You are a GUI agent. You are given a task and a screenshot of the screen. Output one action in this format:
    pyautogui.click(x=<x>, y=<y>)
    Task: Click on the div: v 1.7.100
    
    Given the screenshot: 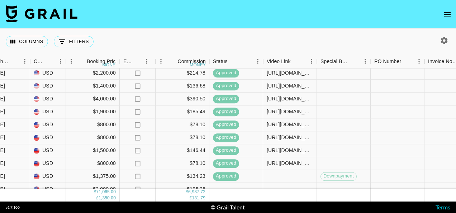 What is the action you would take?
    pyautogui.click(x=13, y=207)
    